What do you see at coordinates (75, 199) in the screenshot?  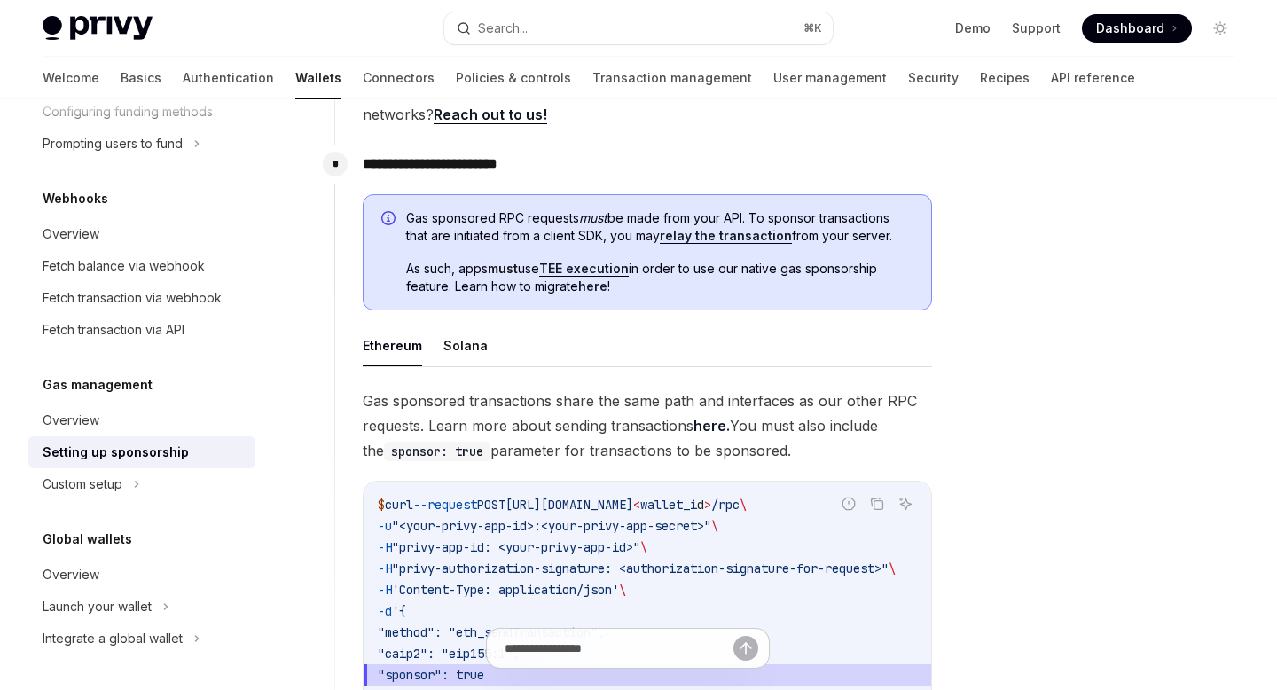 I see `h5: Webhooks` at bounding box center [75, 199].